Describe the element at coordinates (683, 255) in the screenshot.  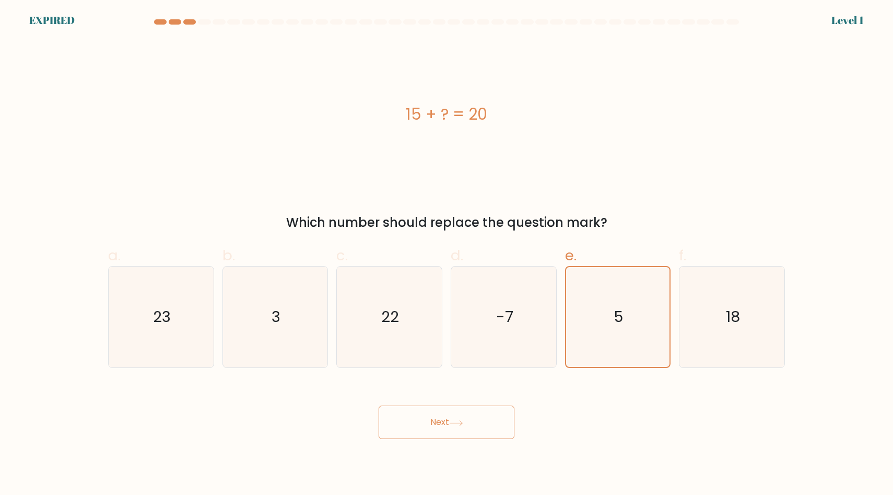
I see `span: f.` at that location.